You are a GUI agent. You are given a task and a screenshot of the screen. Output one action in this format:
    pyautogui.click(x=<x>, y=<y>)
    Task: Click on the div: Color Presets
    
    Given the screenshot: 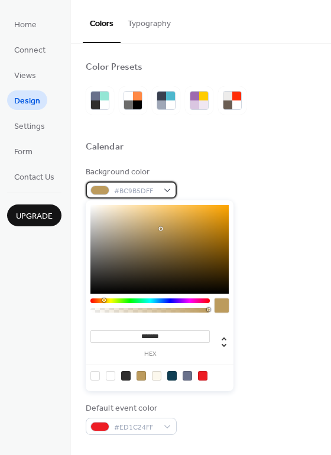 What is the action you would take?
    pyautogui.click(x=114, y=67)
    